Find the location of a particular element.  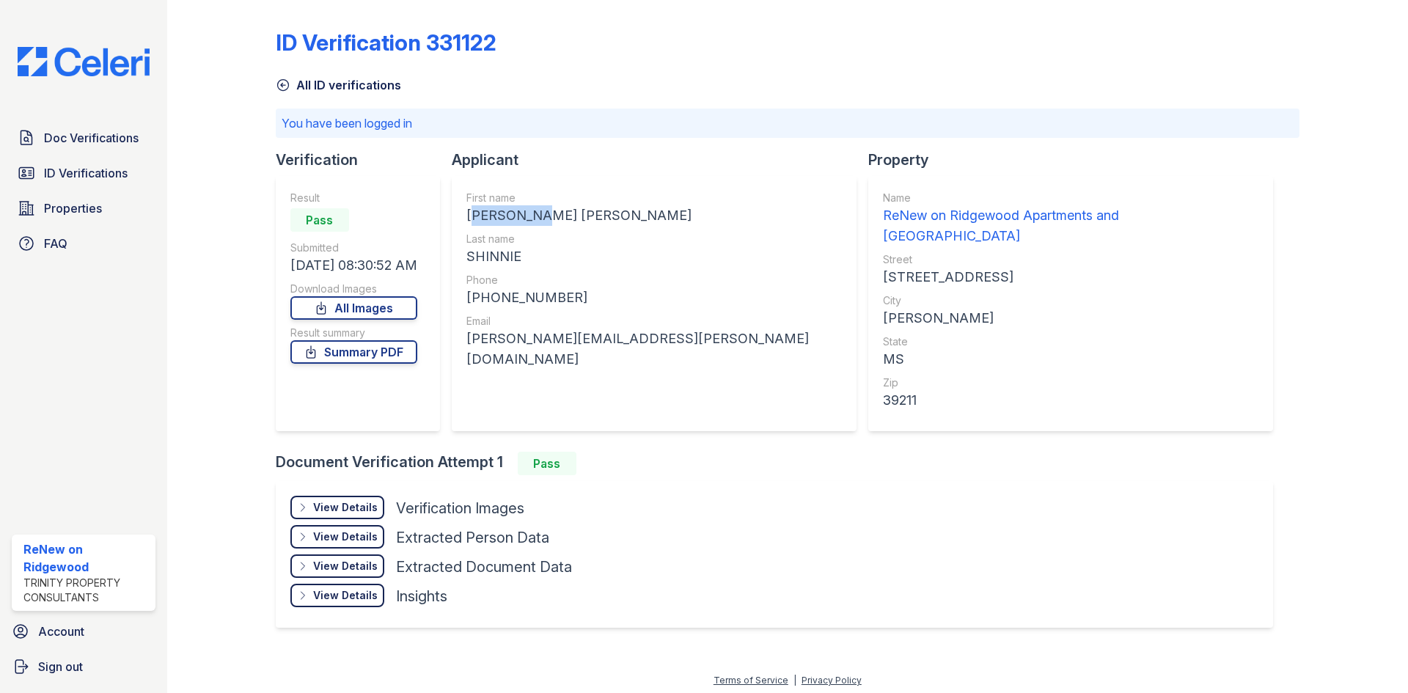

div: Applicant is located at coordinates (660, 160).